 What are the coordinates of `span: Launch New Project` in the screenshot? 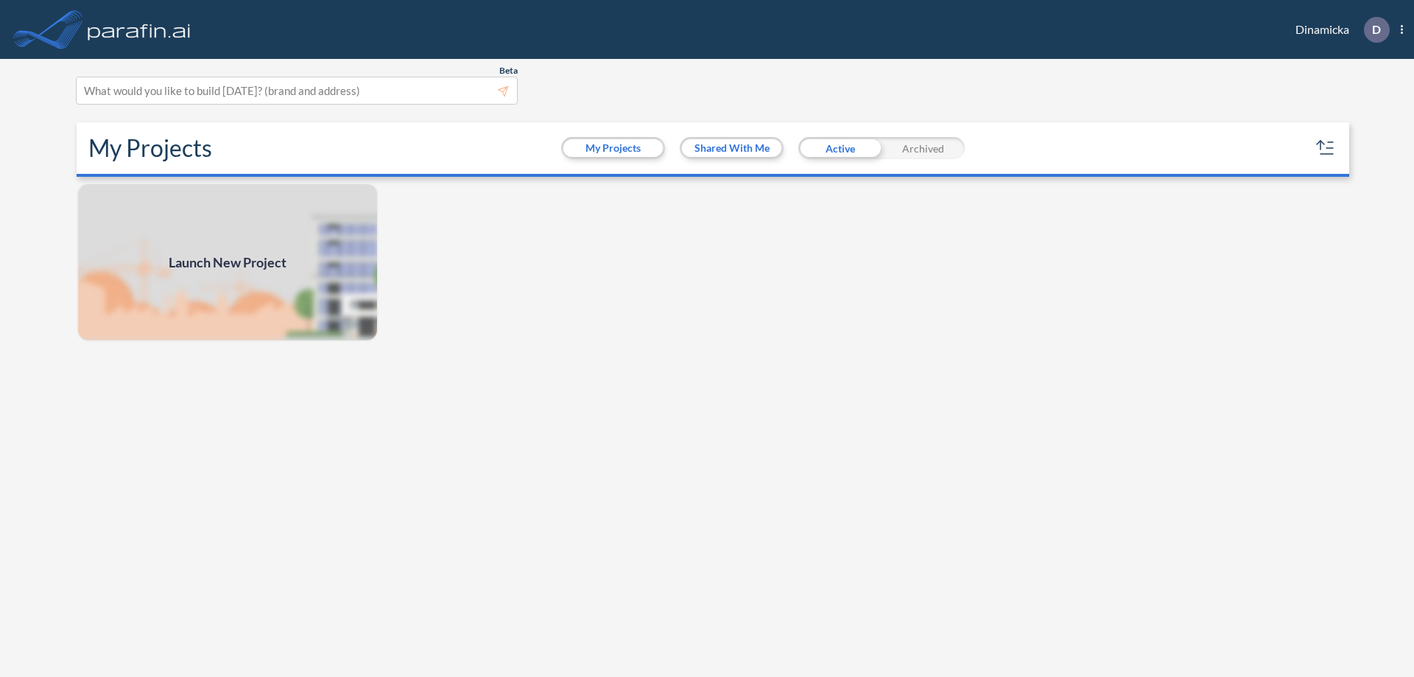 It's located at (228, 262).